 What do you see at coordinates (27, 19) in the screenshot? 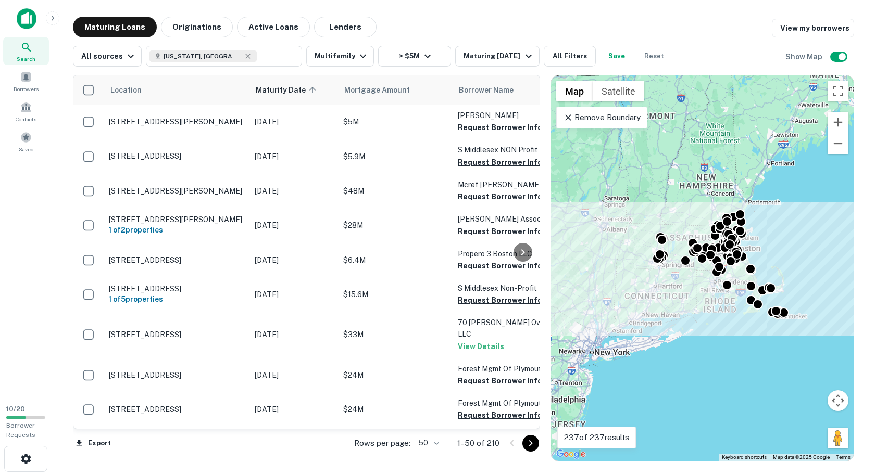
I see `img: capitalize-icon.png` at bounding box center [27, 19].